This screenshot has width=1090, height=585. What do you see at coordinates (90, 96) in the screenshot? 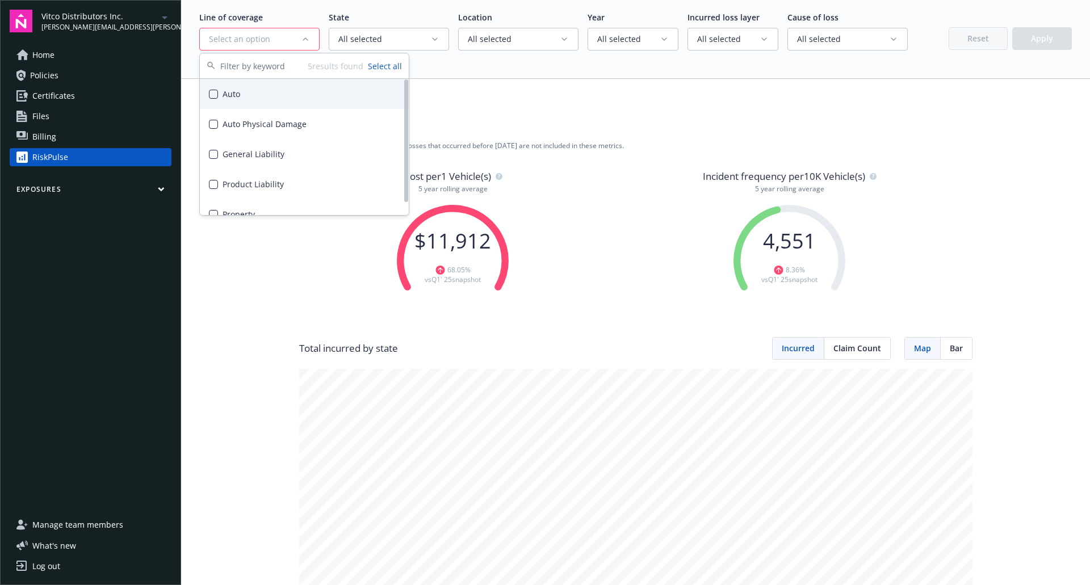
I see `a: Certificates` at bounding box center [90, 96].